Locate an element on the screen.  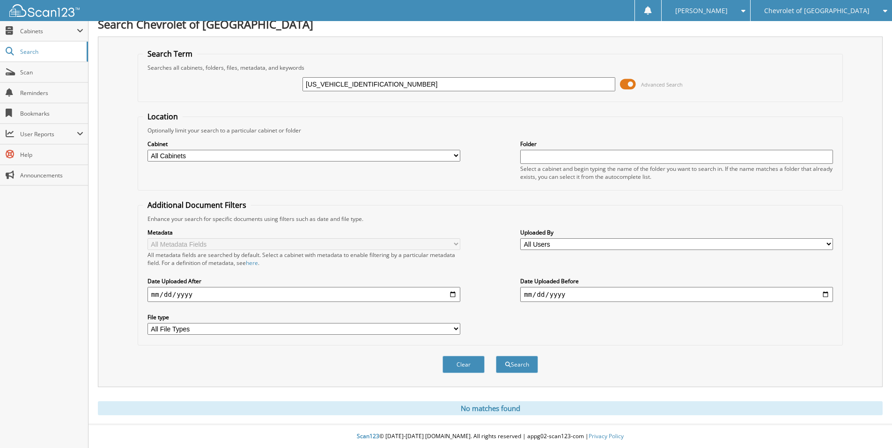
div: Select a cabinet and begin typing the name of the folder you want to search in. If the name match... is located at coordinates (676, 173).